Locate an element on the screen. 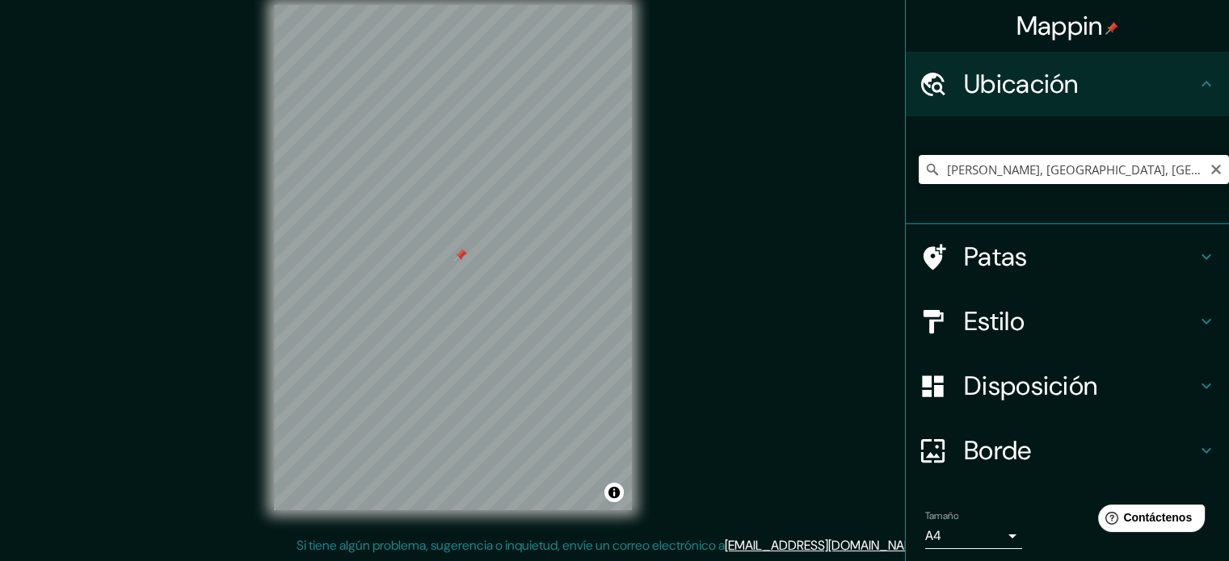 The height and width of the screenshot is (561, 1229). font: Patas is located at coordinates (995, 257).